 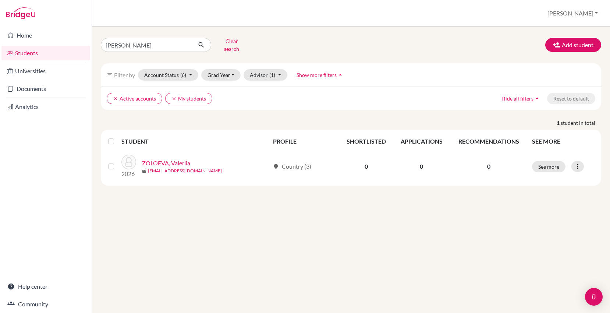 I want to click on div: Country (3), so click(x=292, y=166).